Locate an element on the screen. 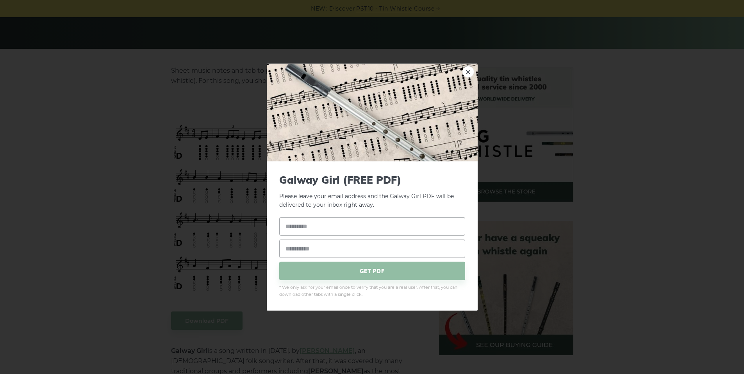 The image size is (744, 374). span: GET PDF is located at coordinates (372, 271).